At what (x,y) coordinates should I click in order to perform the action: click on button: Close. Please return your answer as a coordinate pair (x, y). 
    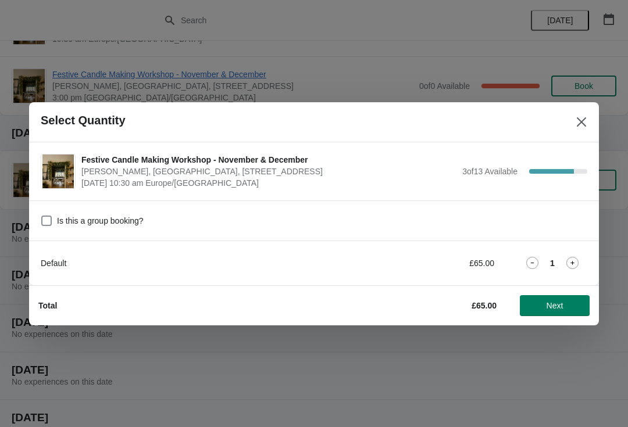
    Looking at the image, I should click on (581, 122).